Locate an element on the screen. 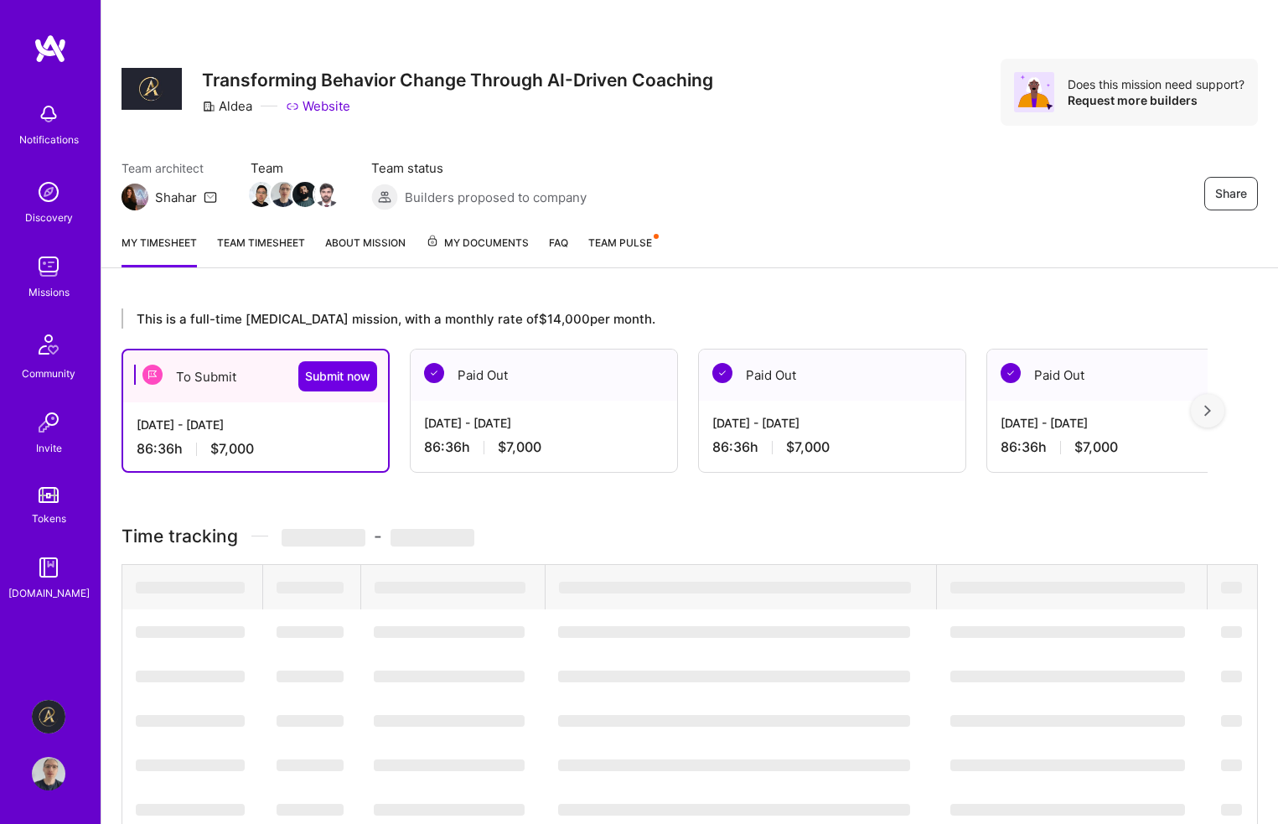 The width and height of the screenshot is (1278, 824). div: Discovery is located at coordinates (49, 217).